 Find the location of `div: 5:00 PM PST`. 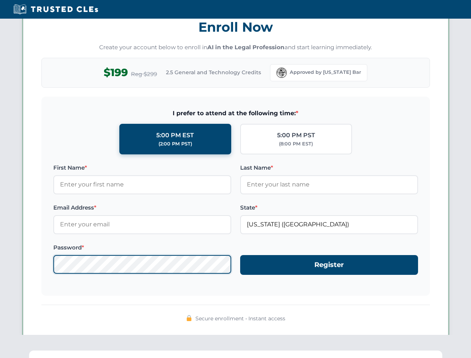

div: 5:00 PM PST is located at coordinates (296, 135).